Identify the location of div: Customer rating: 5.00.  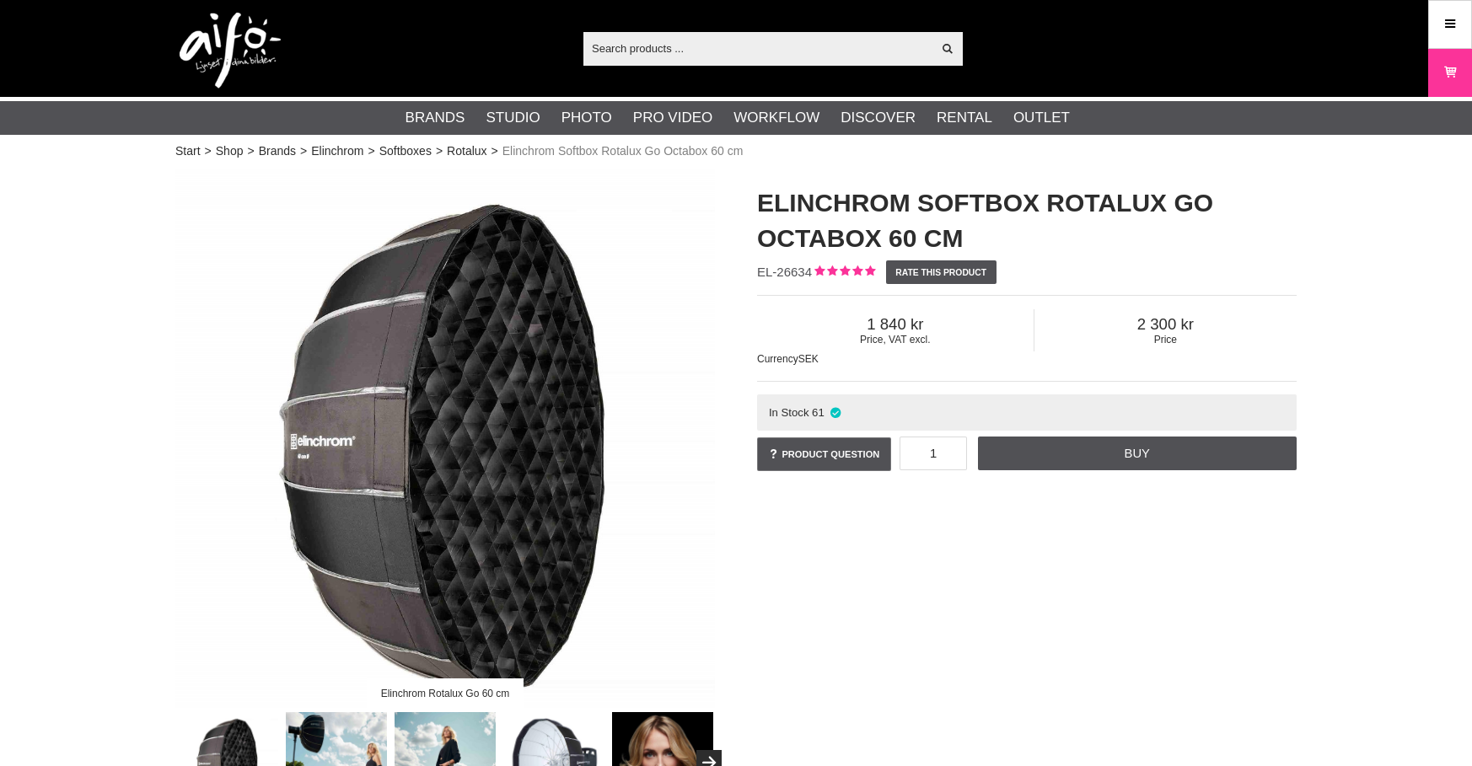
(843, 272).